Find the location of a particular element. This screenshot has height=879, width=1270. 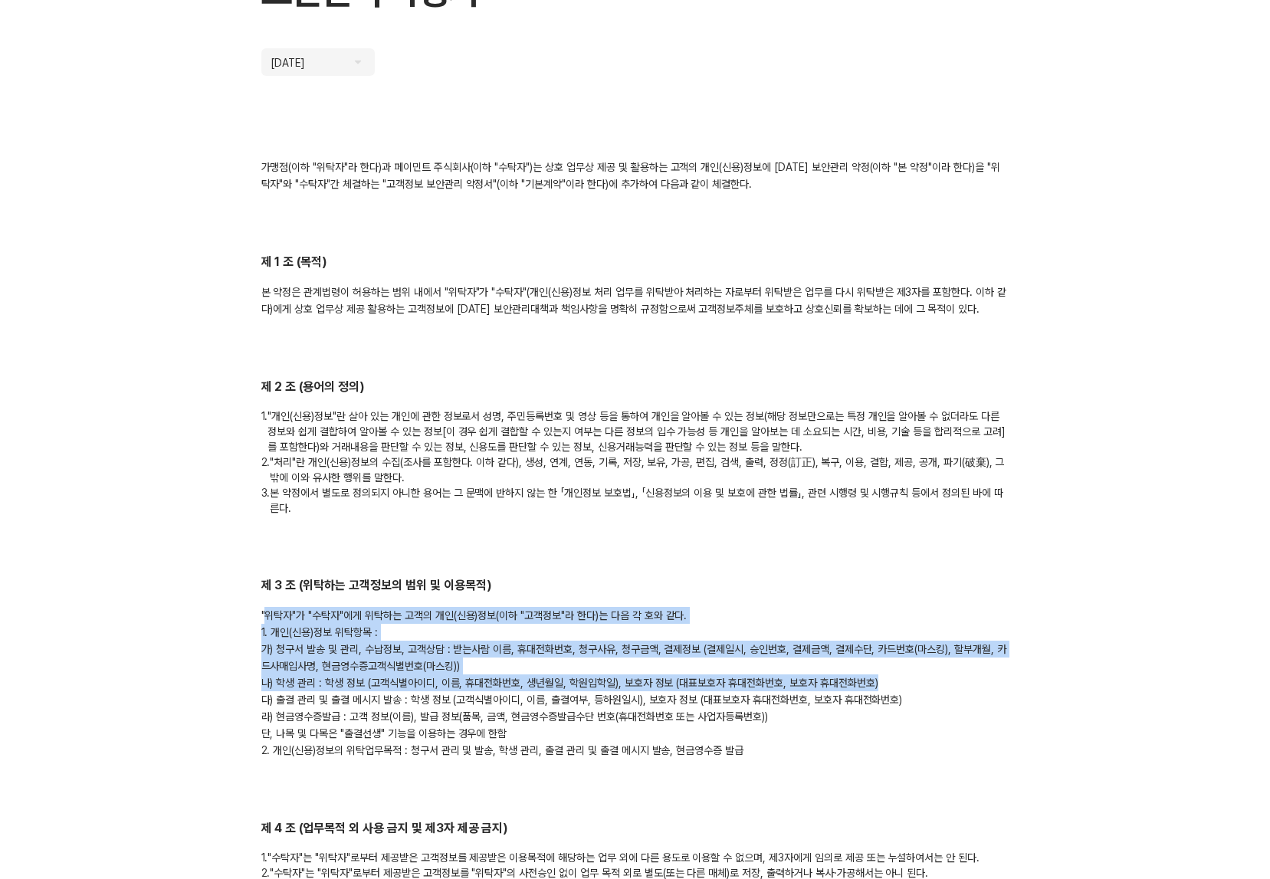

p: "개인(신용)정보"란 살아 있는 개인에 관한 정보로서 성명, 주민등록번호 및 영상 등을 통하여 개인을 알아볼 수 있는 정보(해당 정보만으로는 특정 개인을 알아볼 수 없더라도 ... is located at coordinates (635, 432).